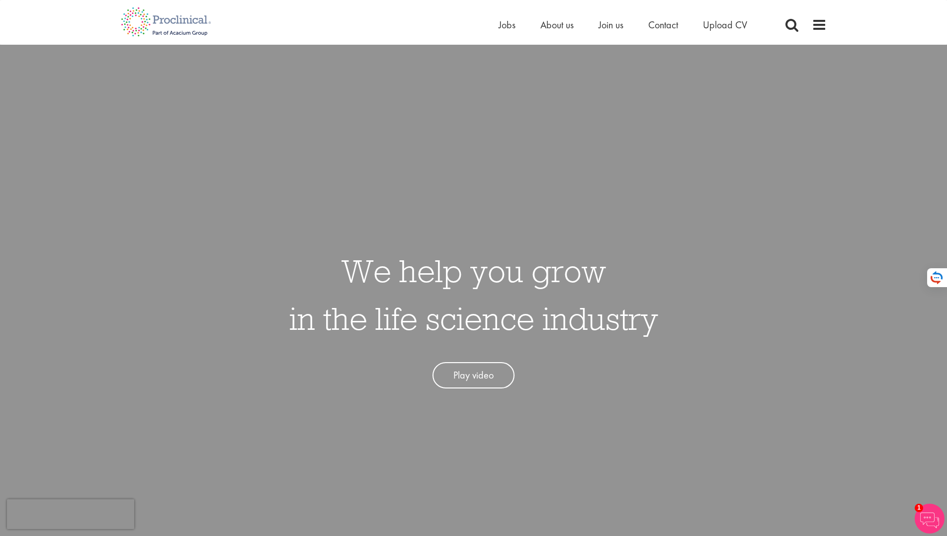  I want to click on span: Contact, so click(663, 25).